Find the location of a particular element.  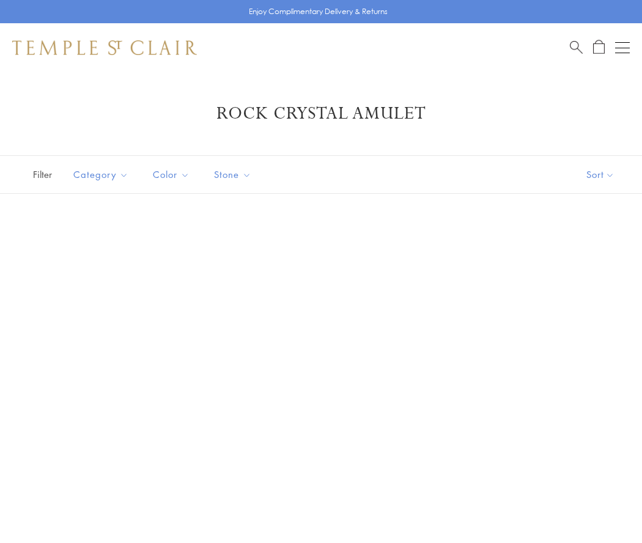

img: Temple St. Clair is located at coordinates (105, 48).